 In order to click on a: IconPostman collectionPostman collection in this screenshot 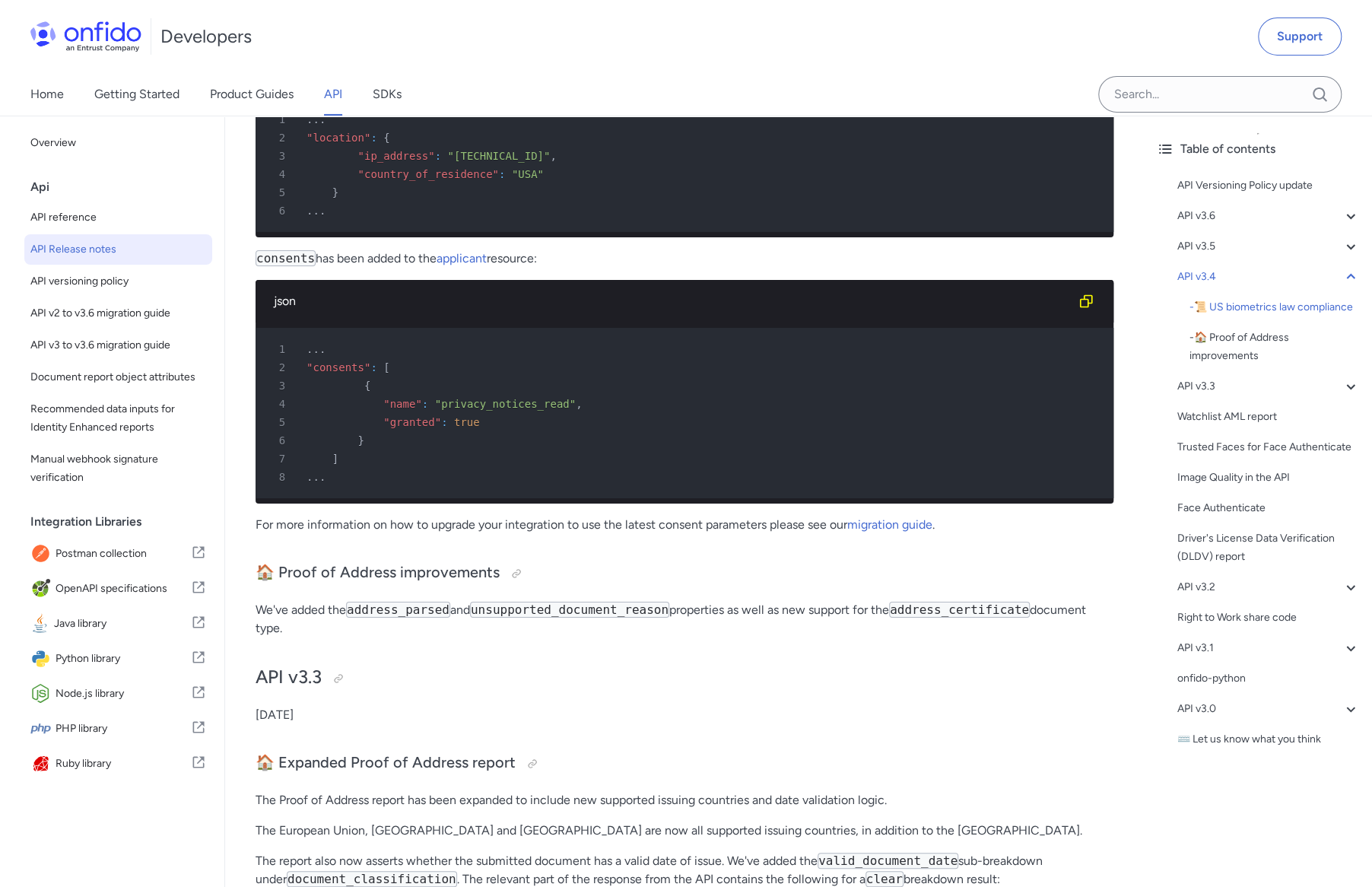, I will do `click(118, 554)`.